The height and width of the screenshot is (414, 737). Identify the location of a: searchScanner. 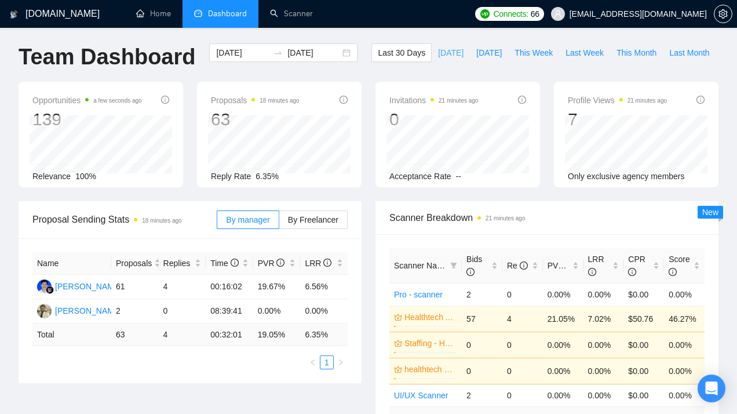
(291, 13).